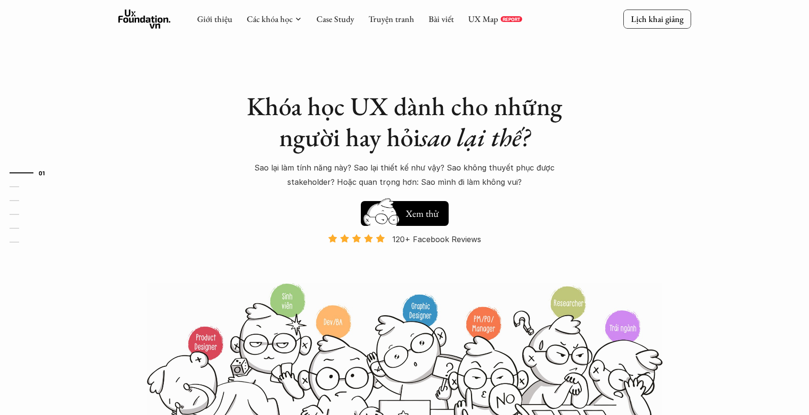  I want to click on p: 120+ Facebook Reviews, so click(437, 239).